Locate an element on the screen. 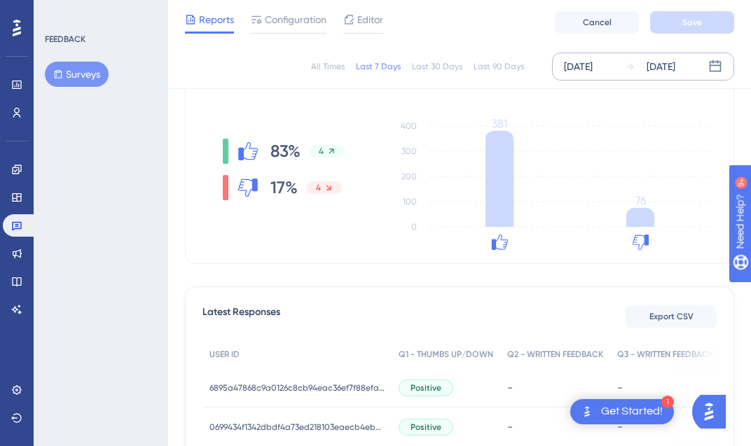 Image resolution: width=751 pixels, height=446 pixels. span: Need Help? is located at coordinates (60, 12).